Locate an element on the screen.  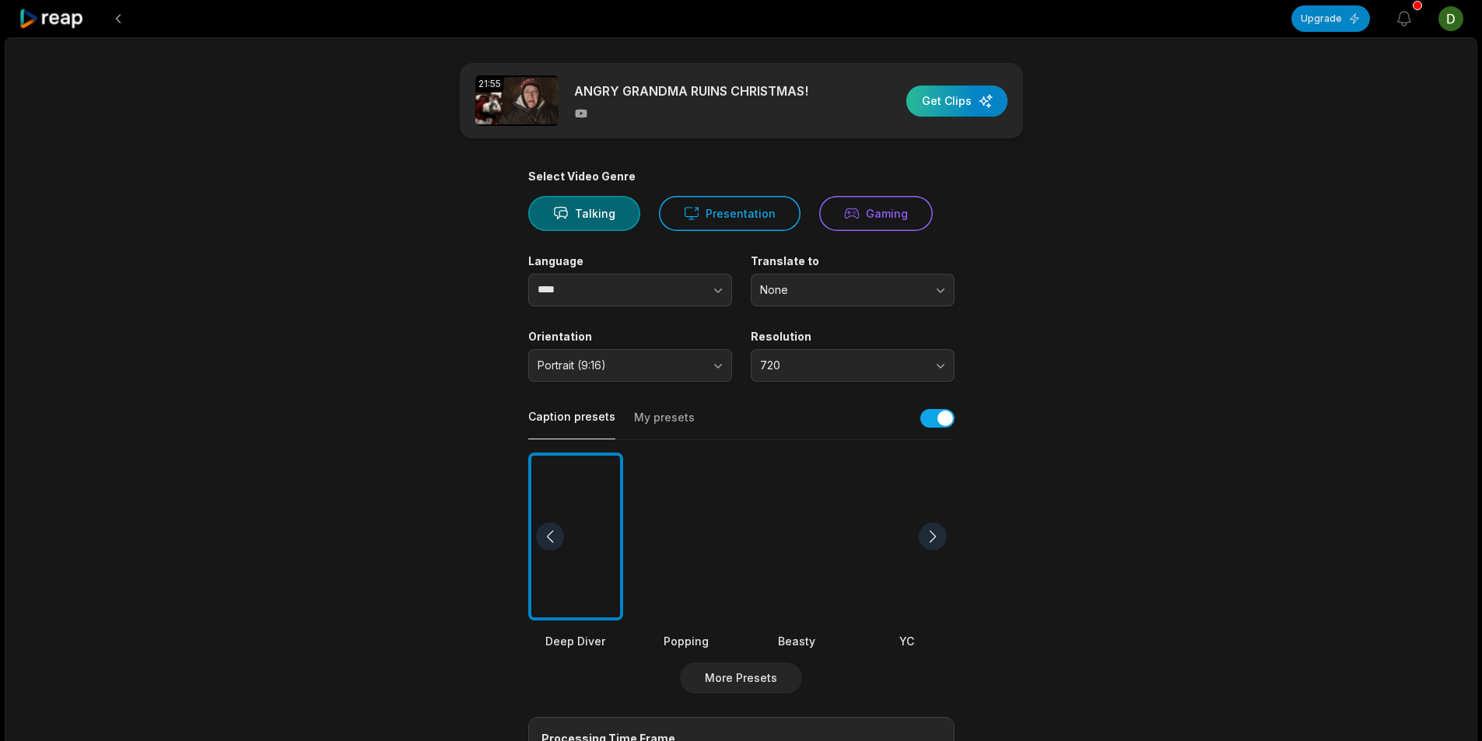
button: Portrait (9:16) is located at coordinates (630, 366).